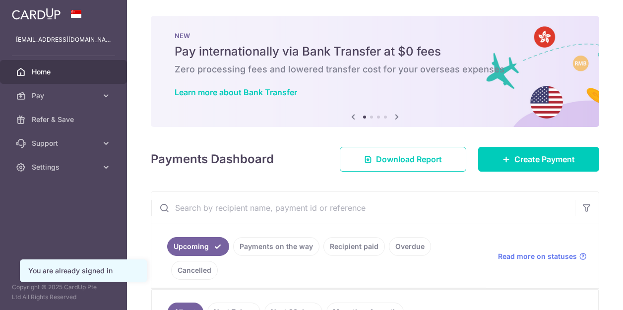 The width and height of the screenshot is (623, 310). What do you see at coordinates (409, 246) in the screenshot?
I see `a: Overdue` at bounding box center [409, 246].